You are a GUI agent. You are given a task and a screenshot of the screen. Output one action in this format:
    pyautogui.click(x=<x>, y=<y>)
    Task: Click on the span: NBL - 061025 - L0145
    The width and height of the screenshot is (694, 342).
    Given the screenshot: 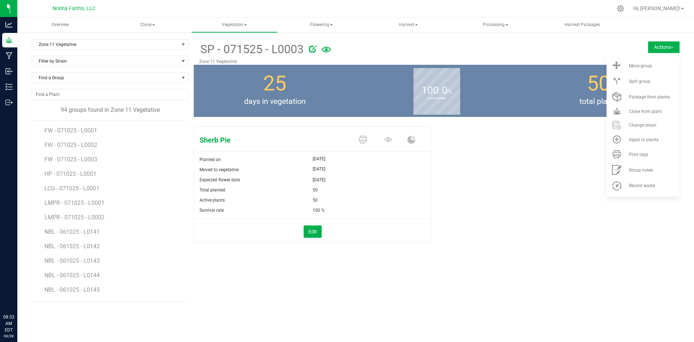 What is the action you would take?
    pyautogui.click(x=72, y=289)
    